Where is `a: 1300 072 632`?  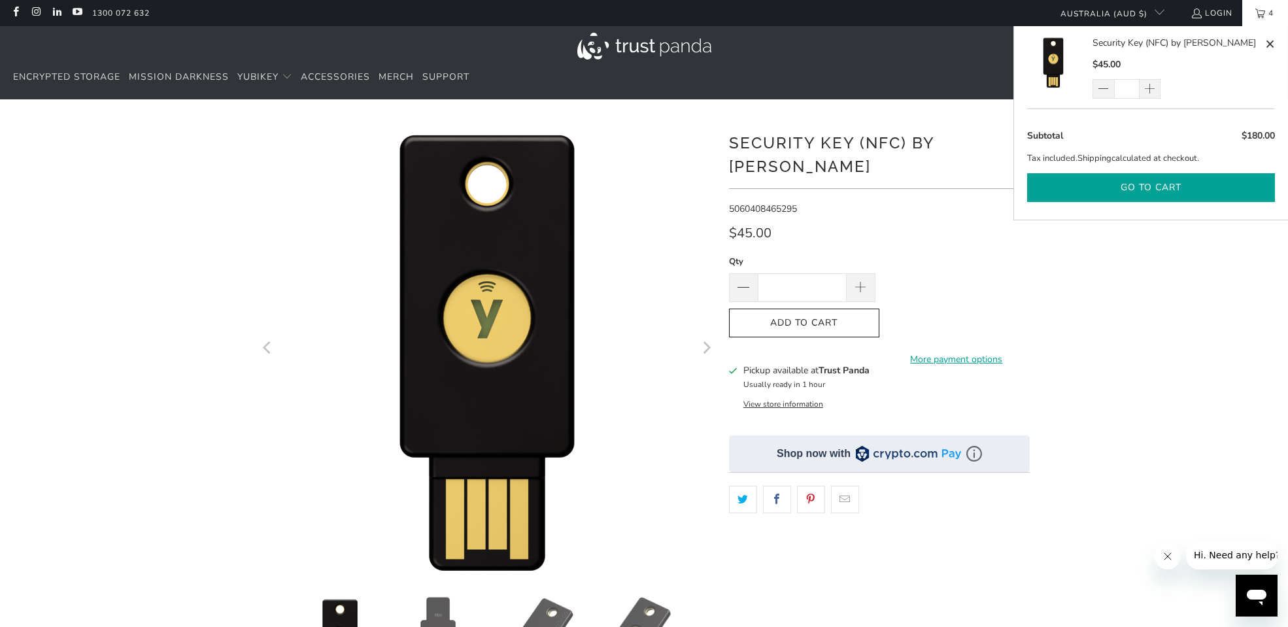
a: 1300 072 632 is located at coordinates (121, 13).